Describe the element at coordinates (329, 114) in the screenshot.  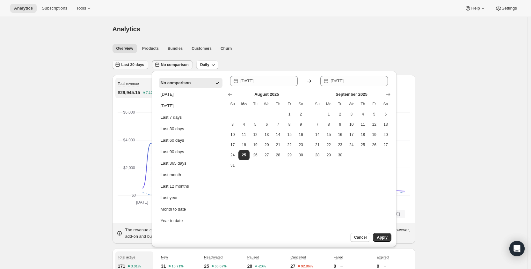
I see `button: Monday September 1 2025` at that location.